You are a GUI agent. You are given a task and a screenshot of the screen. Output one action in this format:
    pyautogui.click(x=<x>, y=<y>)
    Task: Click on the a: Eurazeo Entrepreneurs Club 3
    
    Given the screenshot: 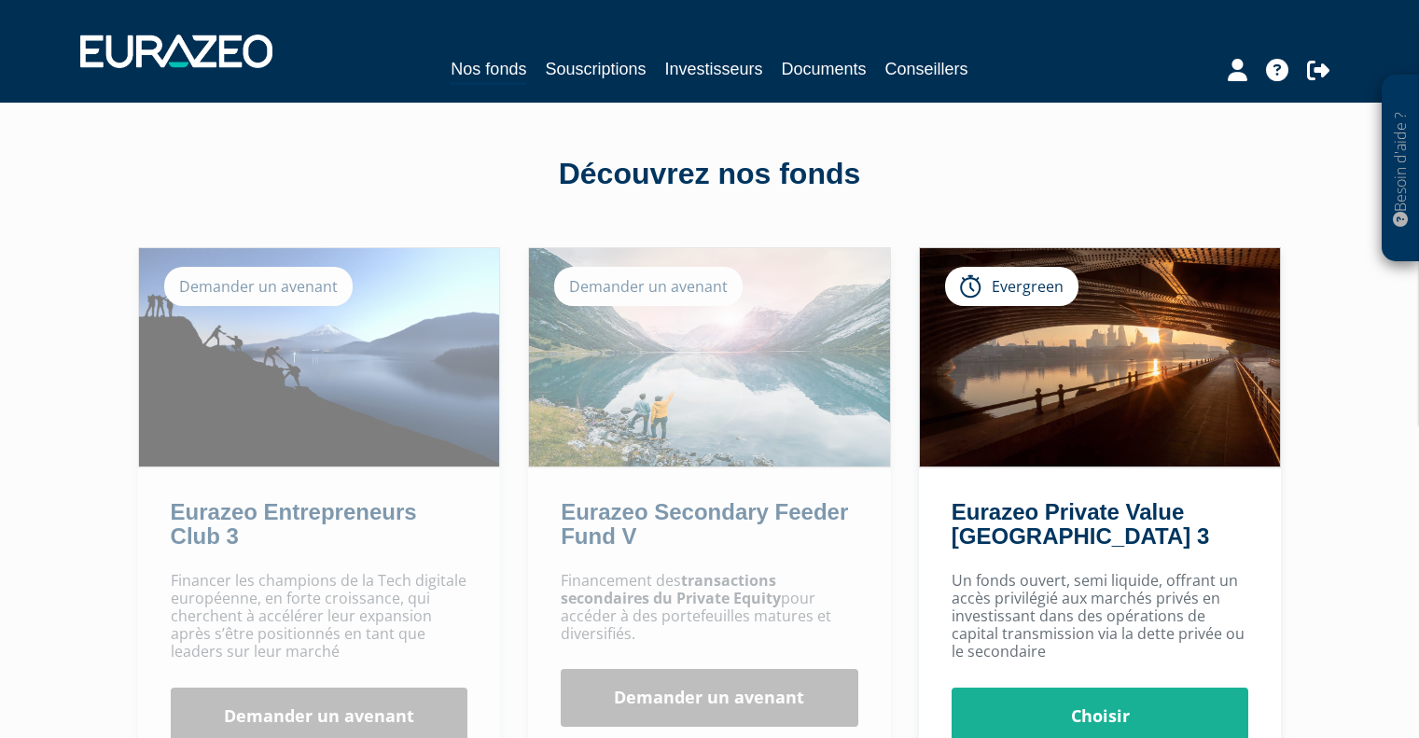 What is the action you would take?
    pyautogui.click(x=294, y=523)
    